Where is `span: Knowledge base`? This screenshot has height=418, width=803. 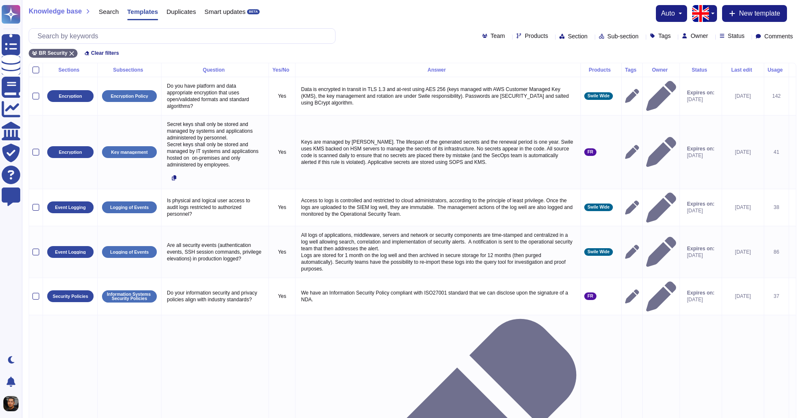 span: Knowledge base is located at coordinates (55, 11).